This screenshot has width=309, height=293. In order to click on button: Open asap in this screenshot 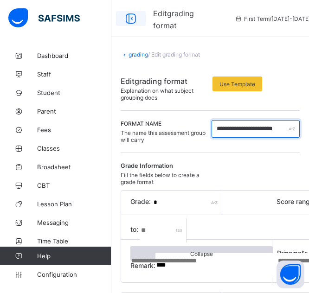, I will do `click(291, 275)`.